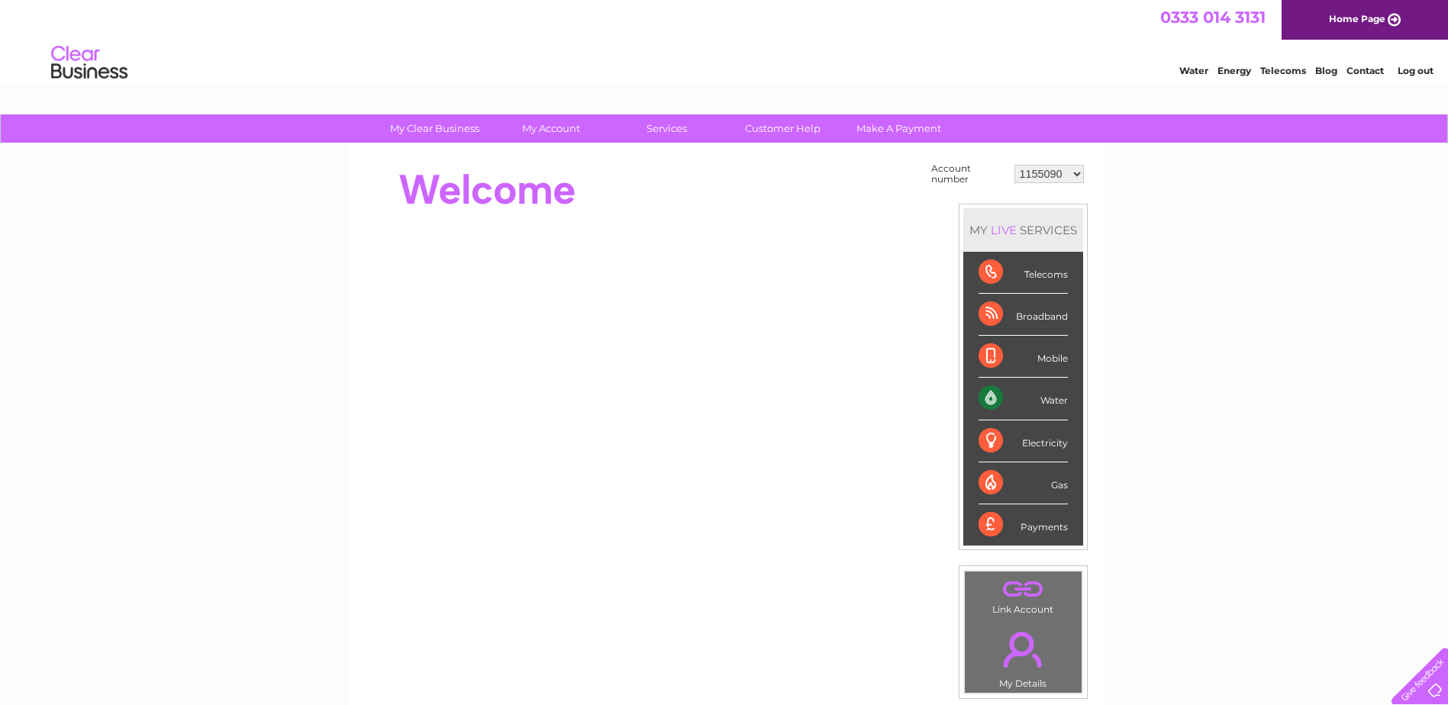  What do you see at coordinates (1283, 70) in the screenshot?
I see `a: Telecoms` at bounding box center [1283, 70].